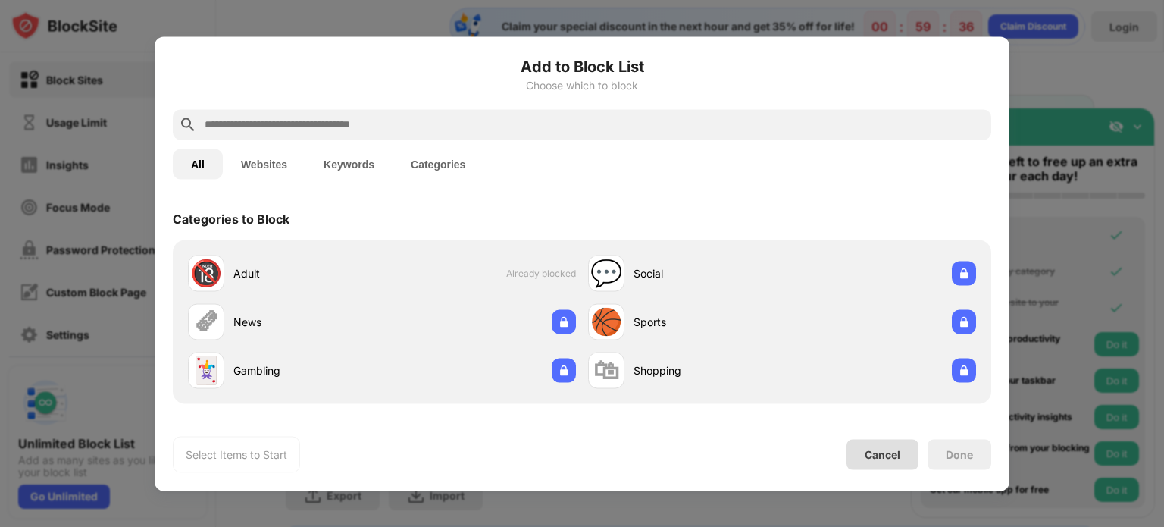 This screenshot has width=1164, height=527. What do you see at coordinates (264, 164) in the screenshot?
I see `button: Websites` at bounding box center [264, 164].